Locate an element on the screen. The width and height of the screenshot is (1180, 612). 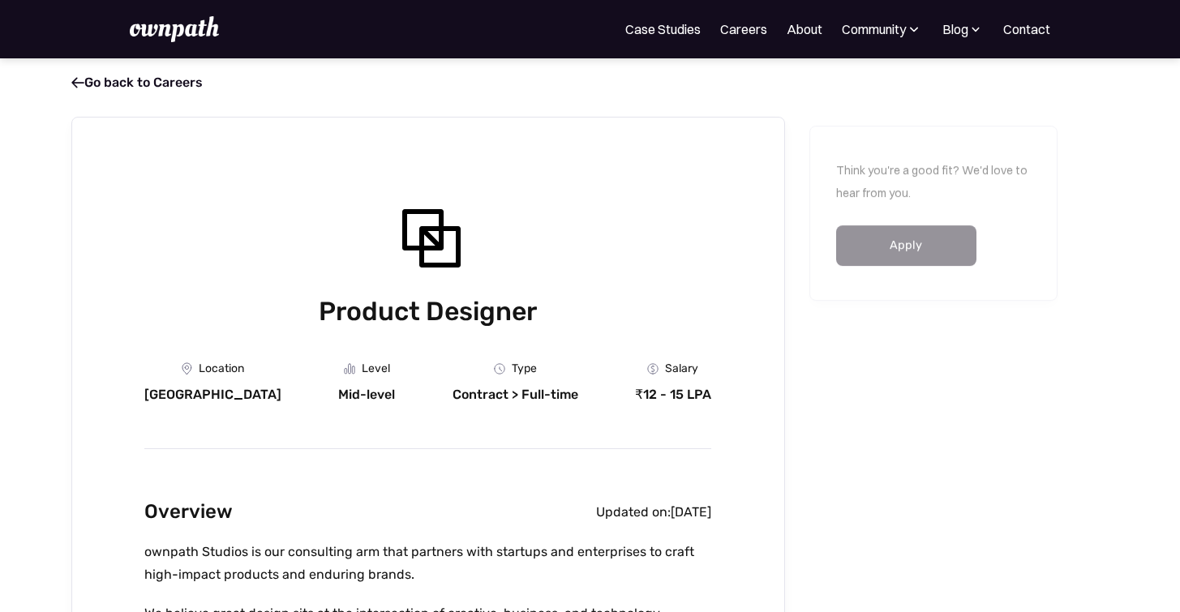
div: Updated on: is located at coordinates (633, 513).